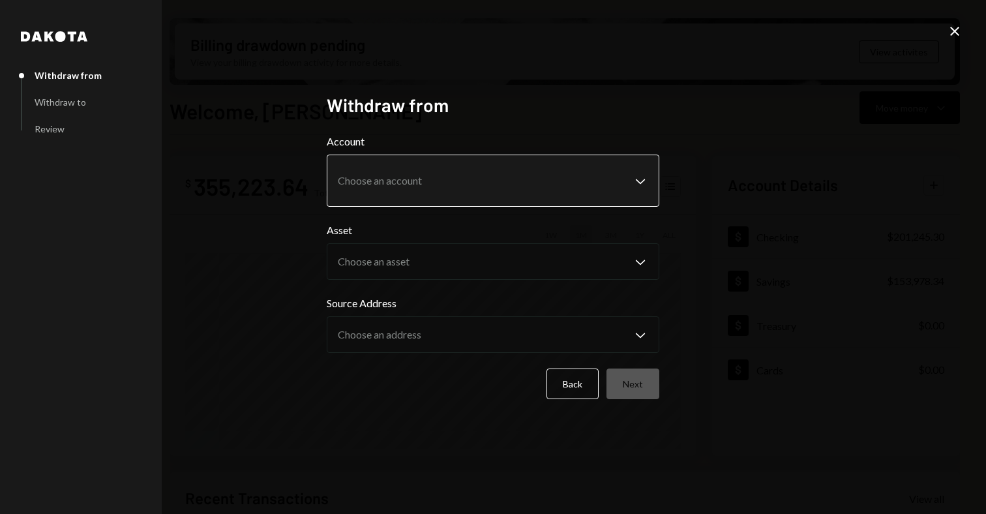  I want to click on label: Source Address, so click(493, 303).